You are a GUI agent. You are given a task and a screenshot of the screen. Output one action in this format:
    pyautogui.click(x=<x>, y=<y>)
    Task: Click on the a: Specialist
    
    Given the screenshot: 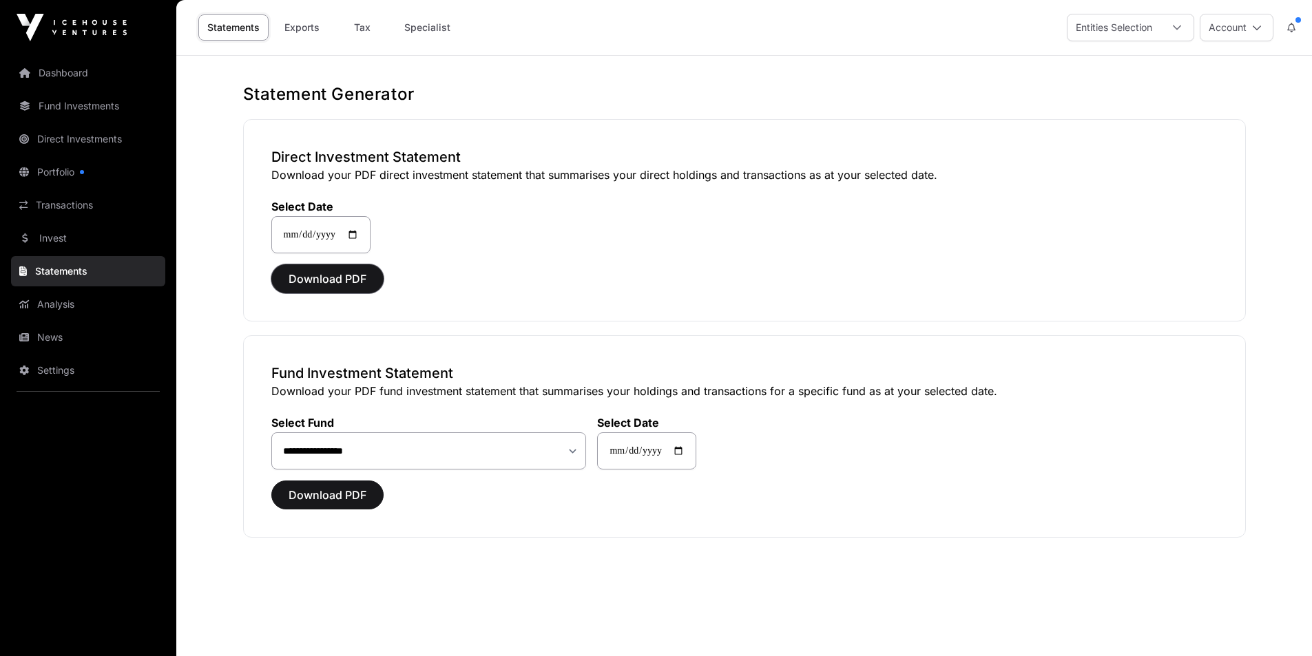 What is the action you would take?
    pyautogui.click(x=427, y=28)
    